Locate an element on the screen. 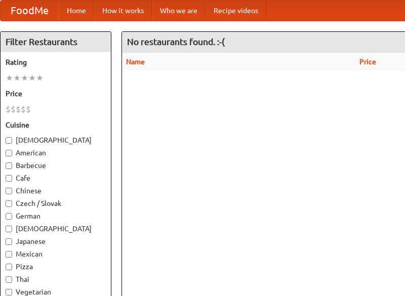 This screenshot has height=296, width=405. a: Name is located at coordinates (135, 62).